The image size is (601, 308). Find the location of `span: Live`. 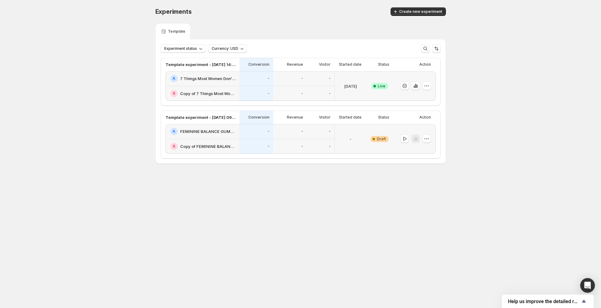

span: Live is located at coordinates (382, 86).